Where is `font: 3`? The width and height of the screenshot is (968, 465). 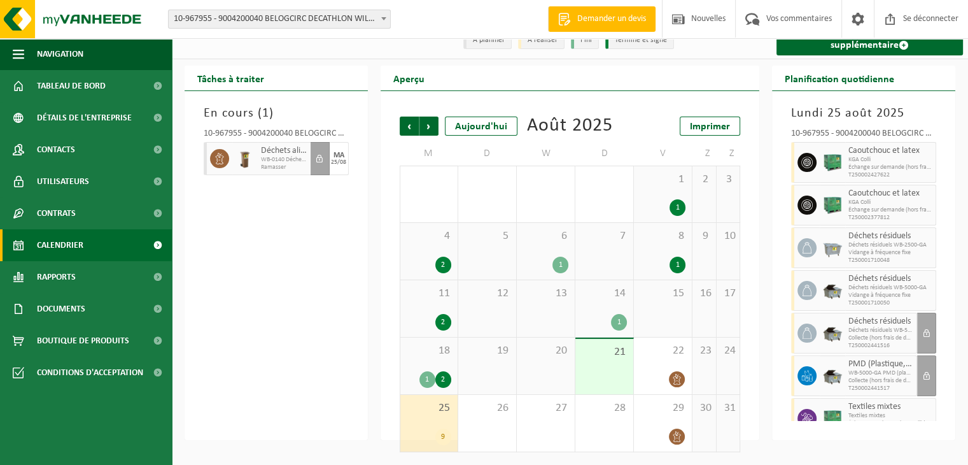
font: 3 is located at coordinates (729, 179).